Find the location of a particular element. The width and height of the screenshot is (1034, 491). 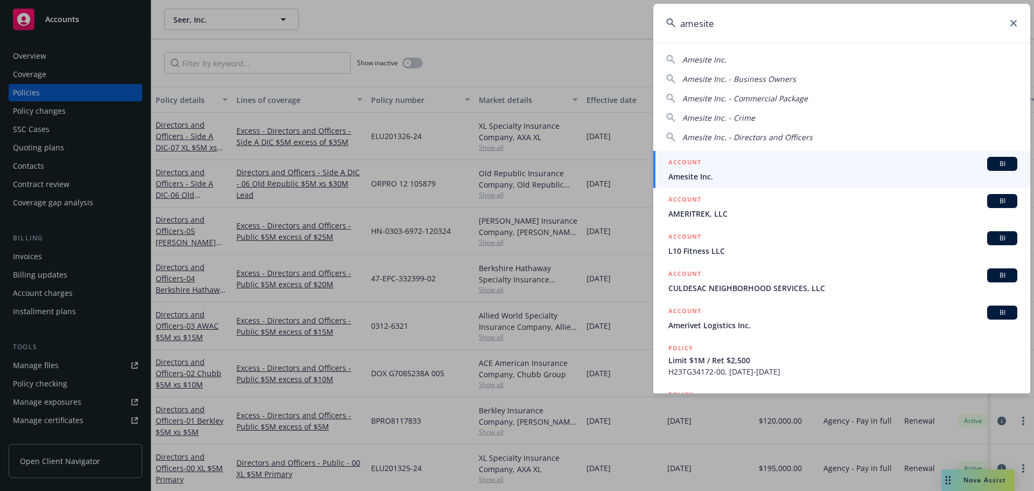

span: Amerivet Logistics Inc. is located at coordinates (843, 325).